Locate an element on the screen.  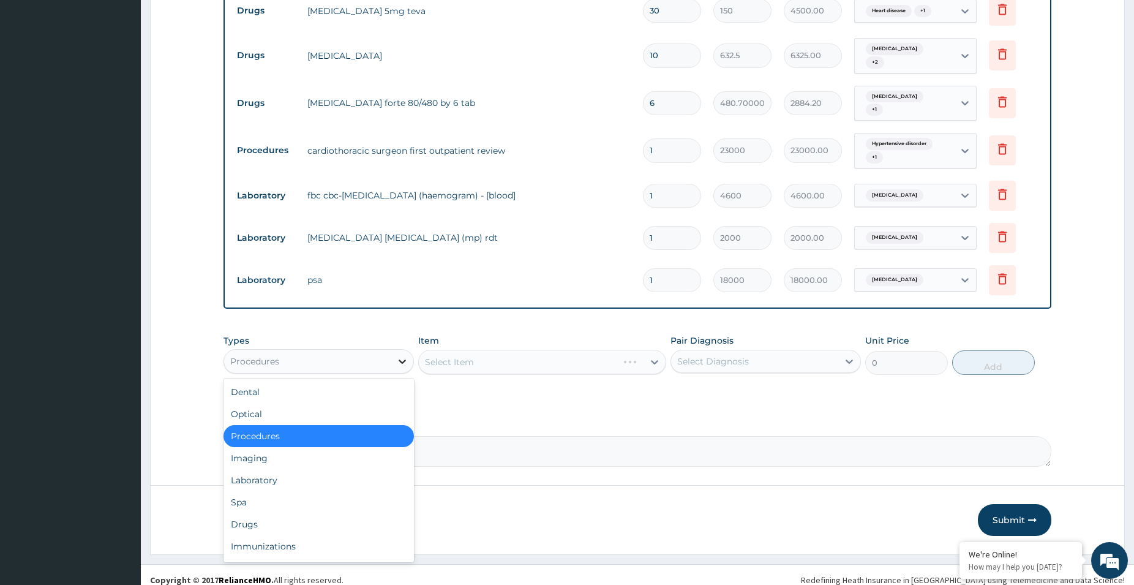
div: Select Diagnosis is located at coordinates (713, 361).